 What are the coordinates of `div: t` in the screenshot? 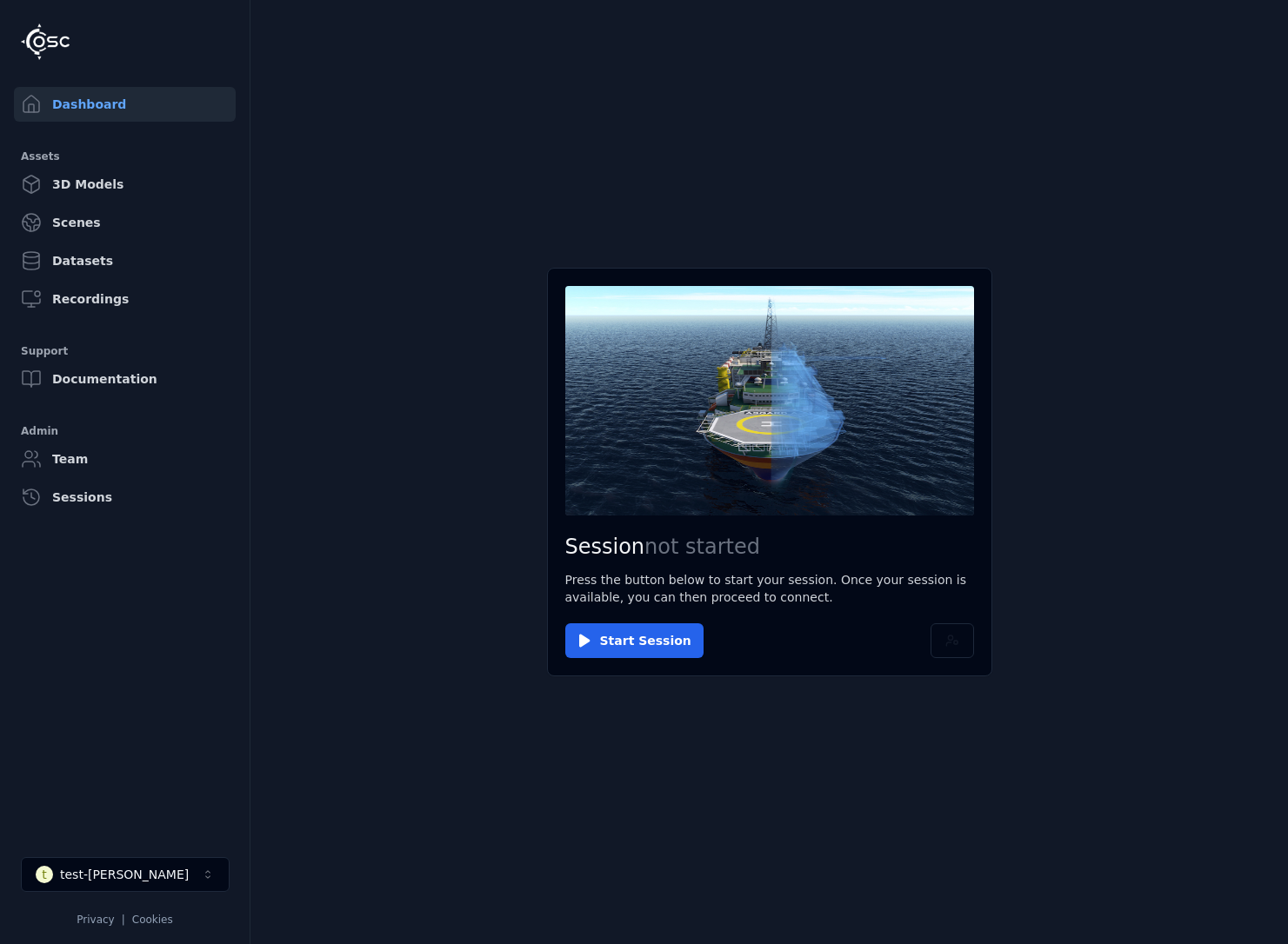 It's located at (44, 875).